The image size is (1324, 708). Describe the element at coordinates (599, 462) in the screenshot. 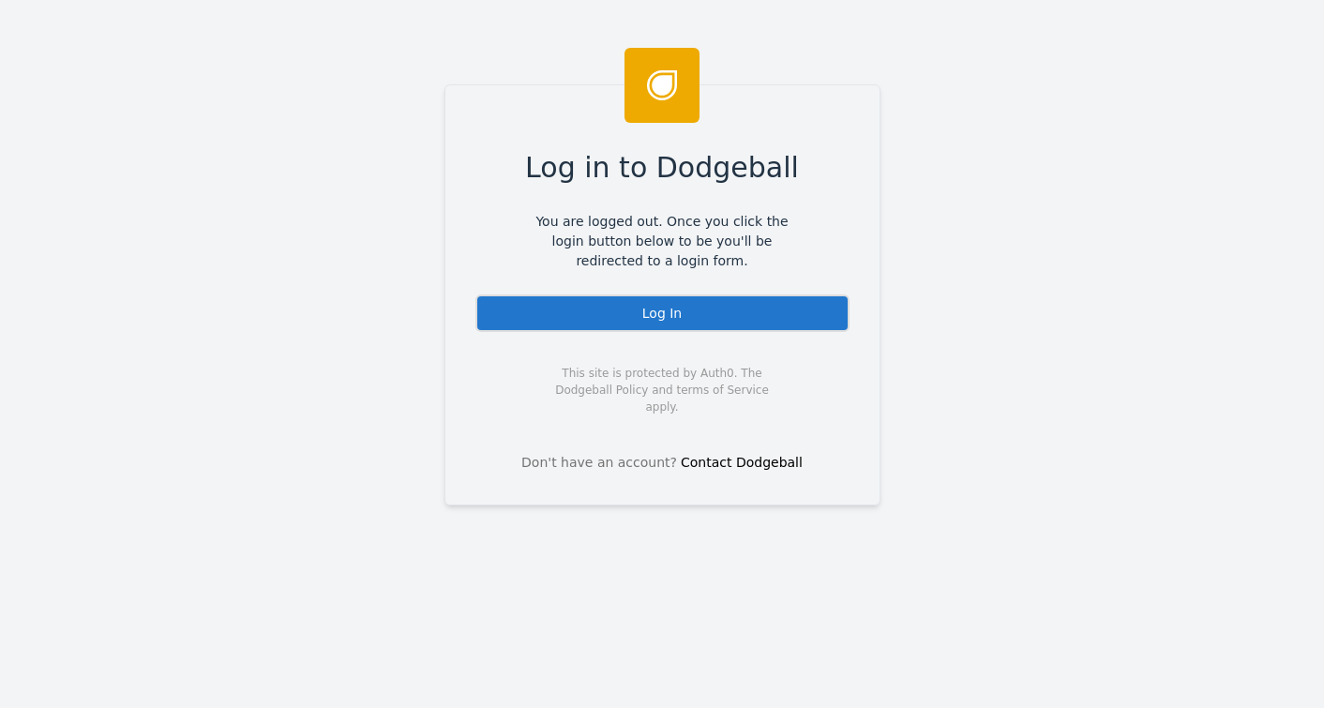

I see `span: Don't have an account?` at that location.